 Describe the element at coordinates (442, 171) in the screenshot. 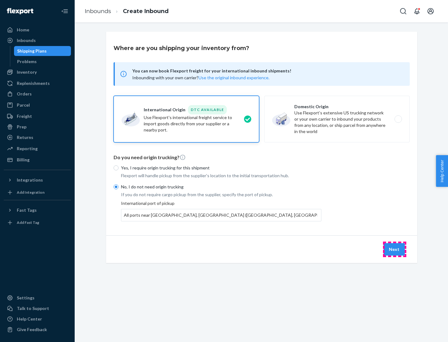

I see `span: Help Center` at that location.